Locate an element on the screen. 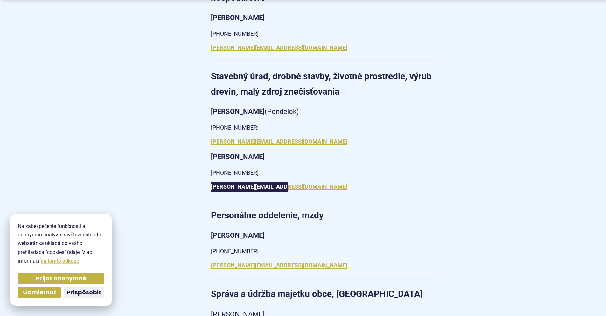 This screenshot has width=606, height=316. span: Prijať anonymné is located at coordinates (61, 278).